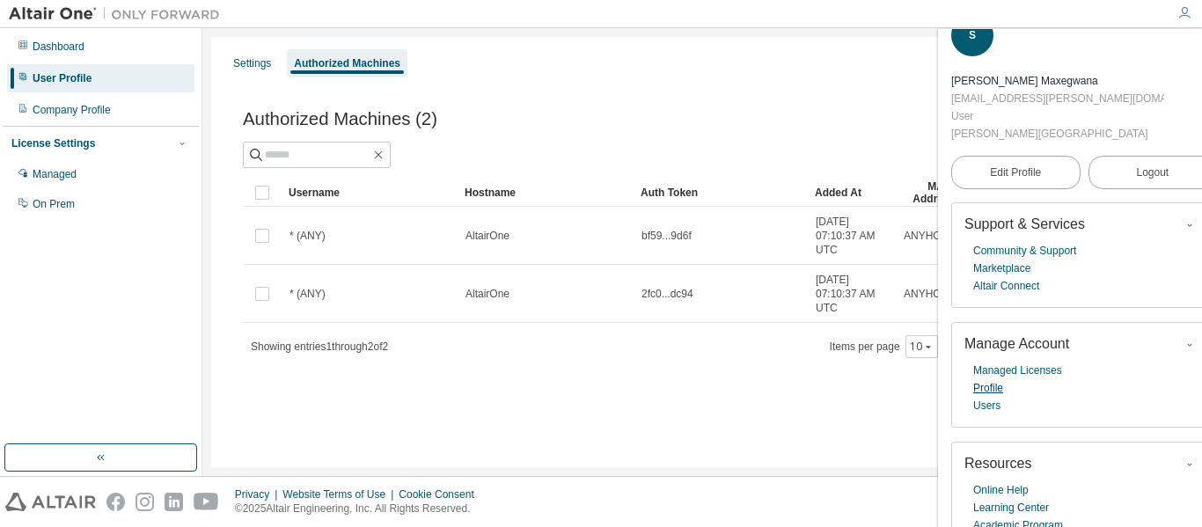 Image resolution: width=1202 pixels, height=527 pixels. I want to click on span: Resources, so click(998, 463).